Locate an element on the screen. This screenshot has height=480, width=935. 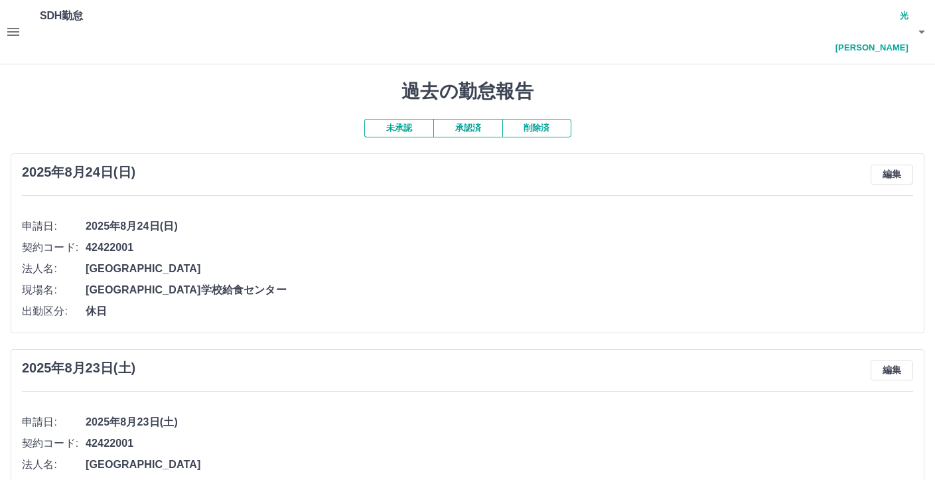
span: 休日 is located at coordinates (499, 311).